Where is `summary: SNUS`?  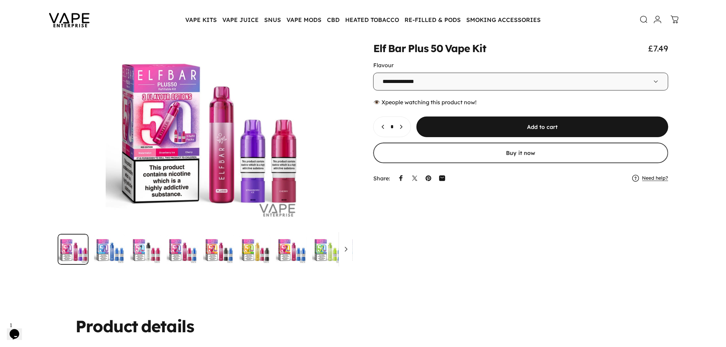
summary: SNUS is located at coordinates (272, 20).